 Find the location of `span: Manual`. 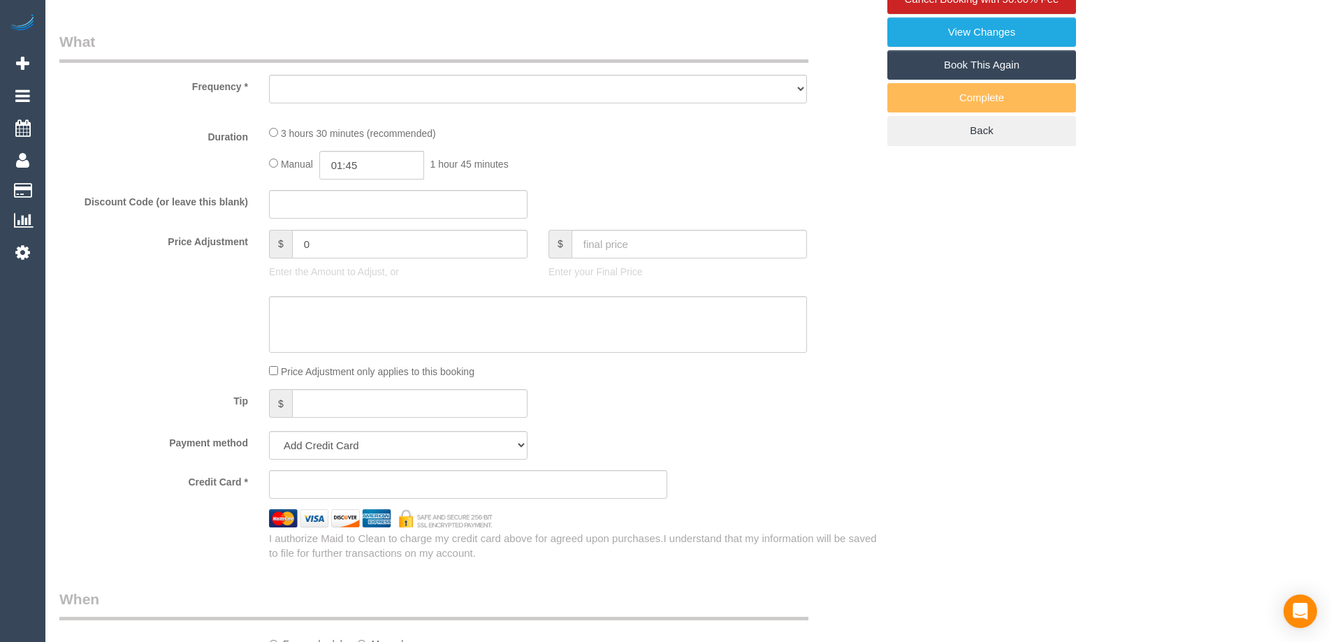

span: Manual is located at coordinates (297, 164).